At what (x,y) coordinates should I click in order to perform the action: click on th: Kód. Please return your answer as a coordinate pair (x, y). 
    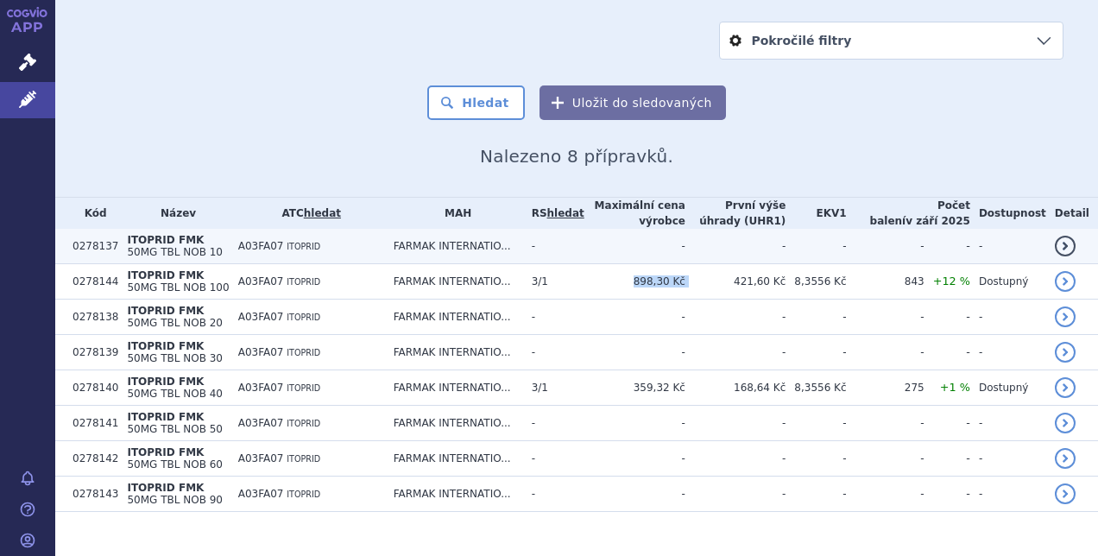
    Looking at the image, I should click on (91, 213).